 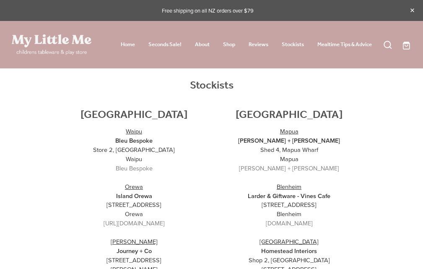 What do you see at coordinates (128, 44) in the screenshot?
I see `a: Home` at bounding box center [128, 44].